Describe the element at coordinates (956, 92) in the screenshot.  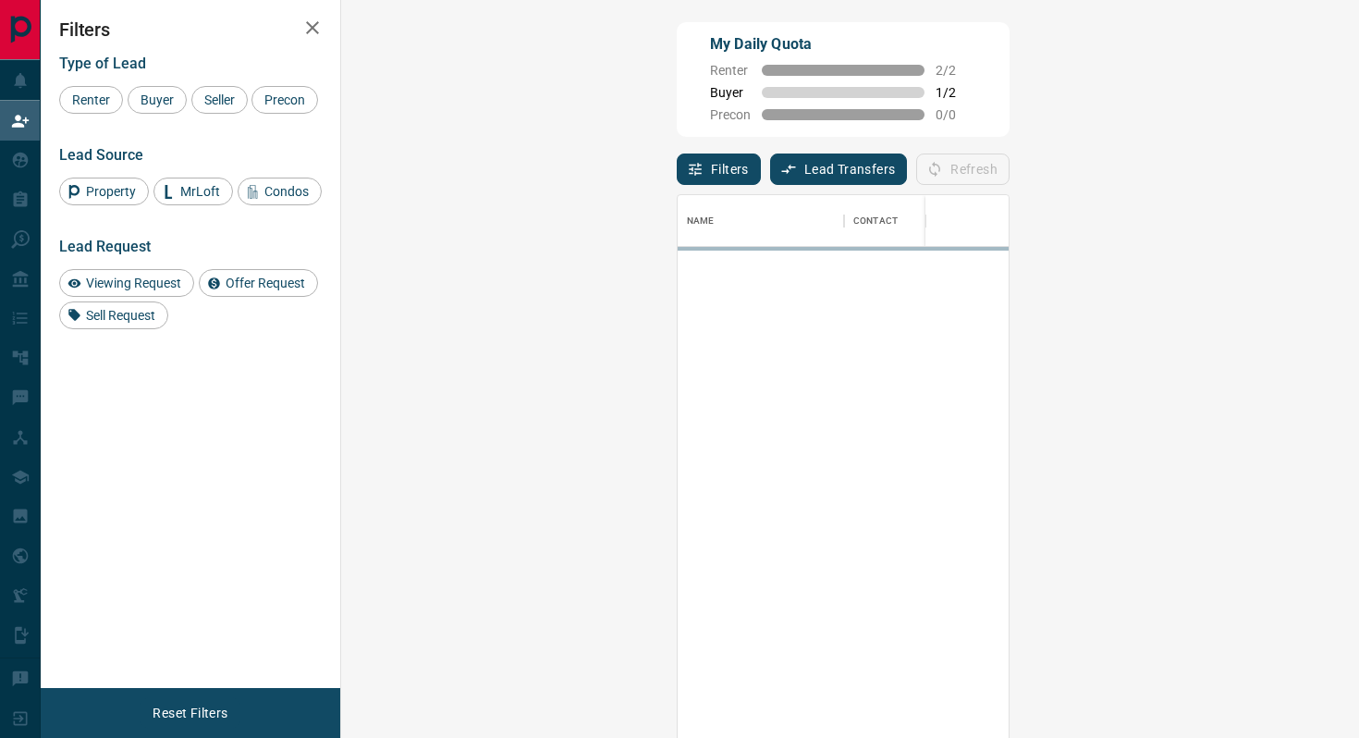
I see `span: 1 / 2` at that location.